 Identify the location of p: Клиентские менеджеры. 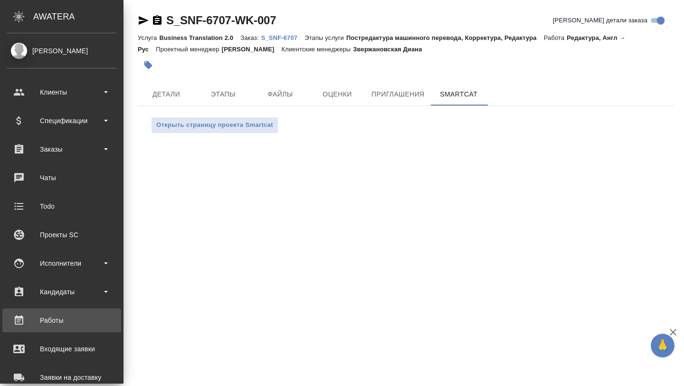
(317, 49).